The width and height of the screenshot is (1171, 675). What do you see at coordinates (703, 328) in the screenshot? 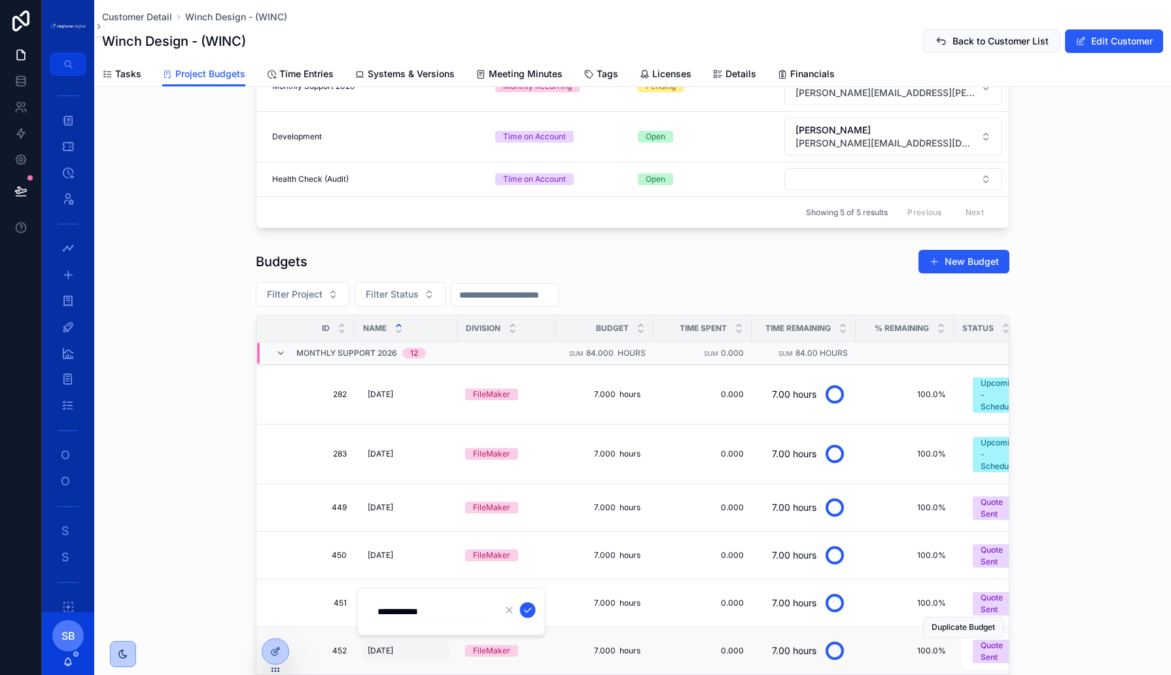
I see `span: Time Spent` at bounding box center [703, 328].